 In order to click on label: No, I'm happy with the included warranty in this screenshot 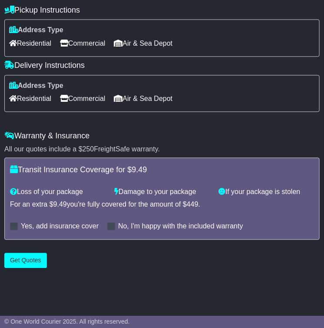, I will do `click(181, 225)`.